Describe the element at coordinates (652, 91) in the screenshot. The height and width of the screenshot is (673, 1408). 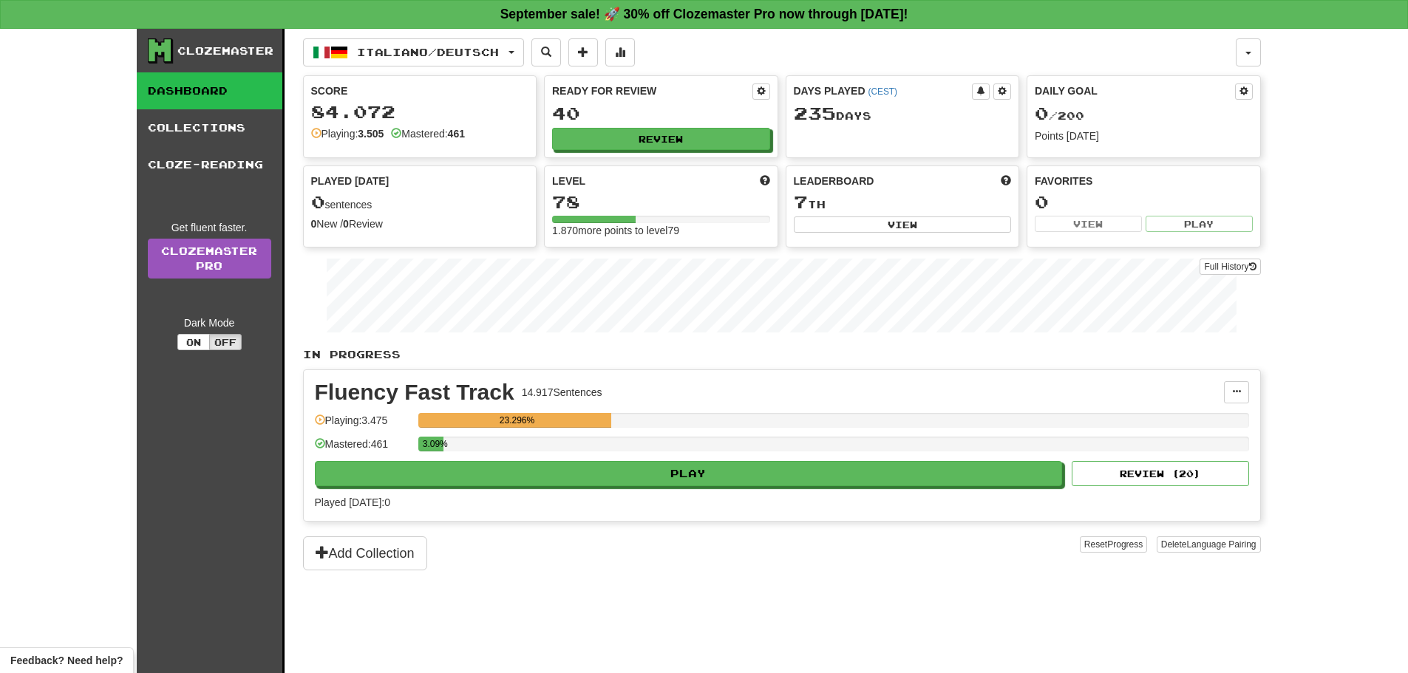
I see `div: Ready for Review` at that location.